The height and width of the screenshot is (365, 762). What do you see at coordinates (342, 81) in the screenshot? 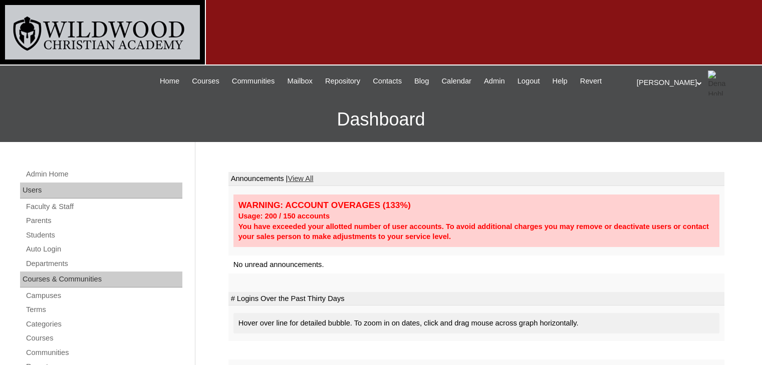
I see `span: Repository` at bounding box center [342, 81].